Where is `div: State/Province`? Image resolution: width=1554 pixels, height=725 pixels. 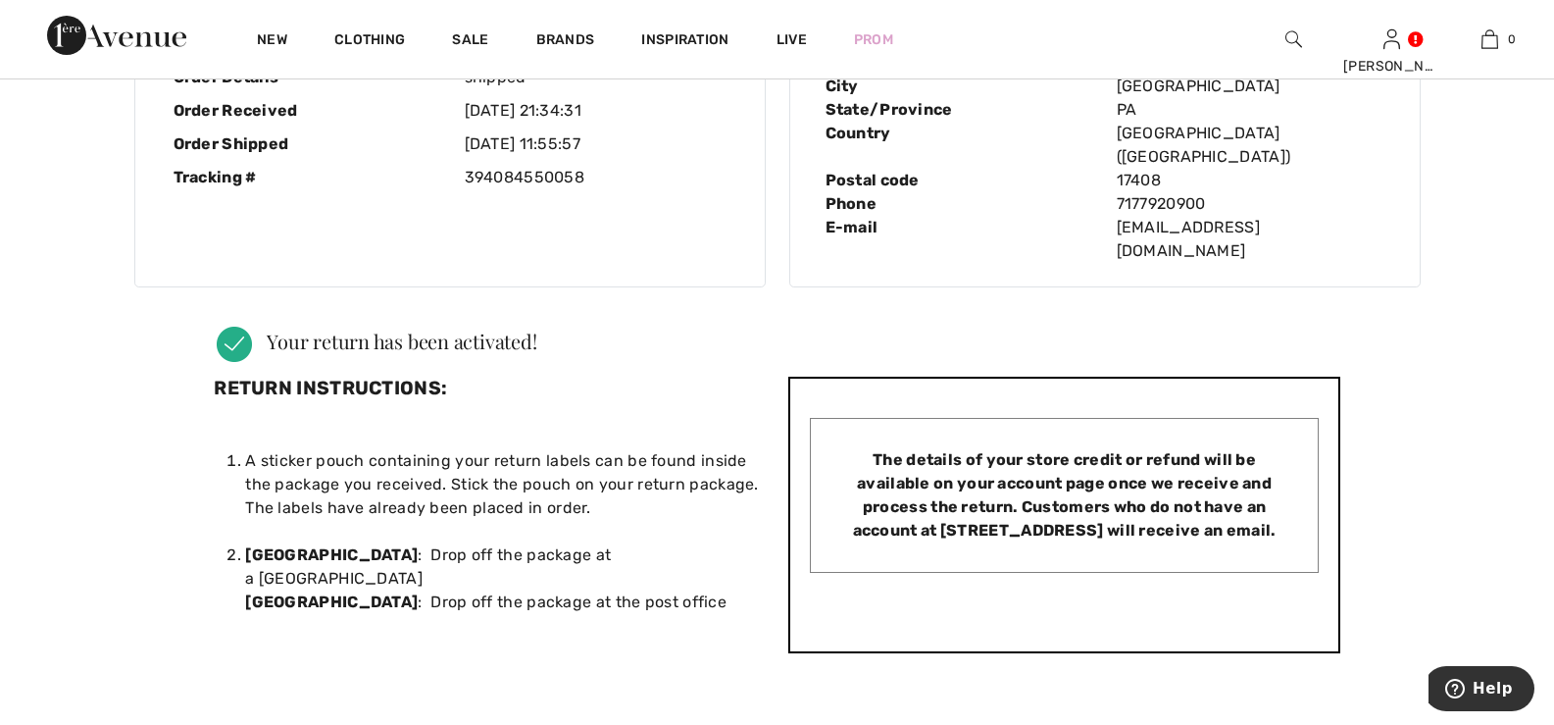
div: State/Province is located at coordinates (959, 110).